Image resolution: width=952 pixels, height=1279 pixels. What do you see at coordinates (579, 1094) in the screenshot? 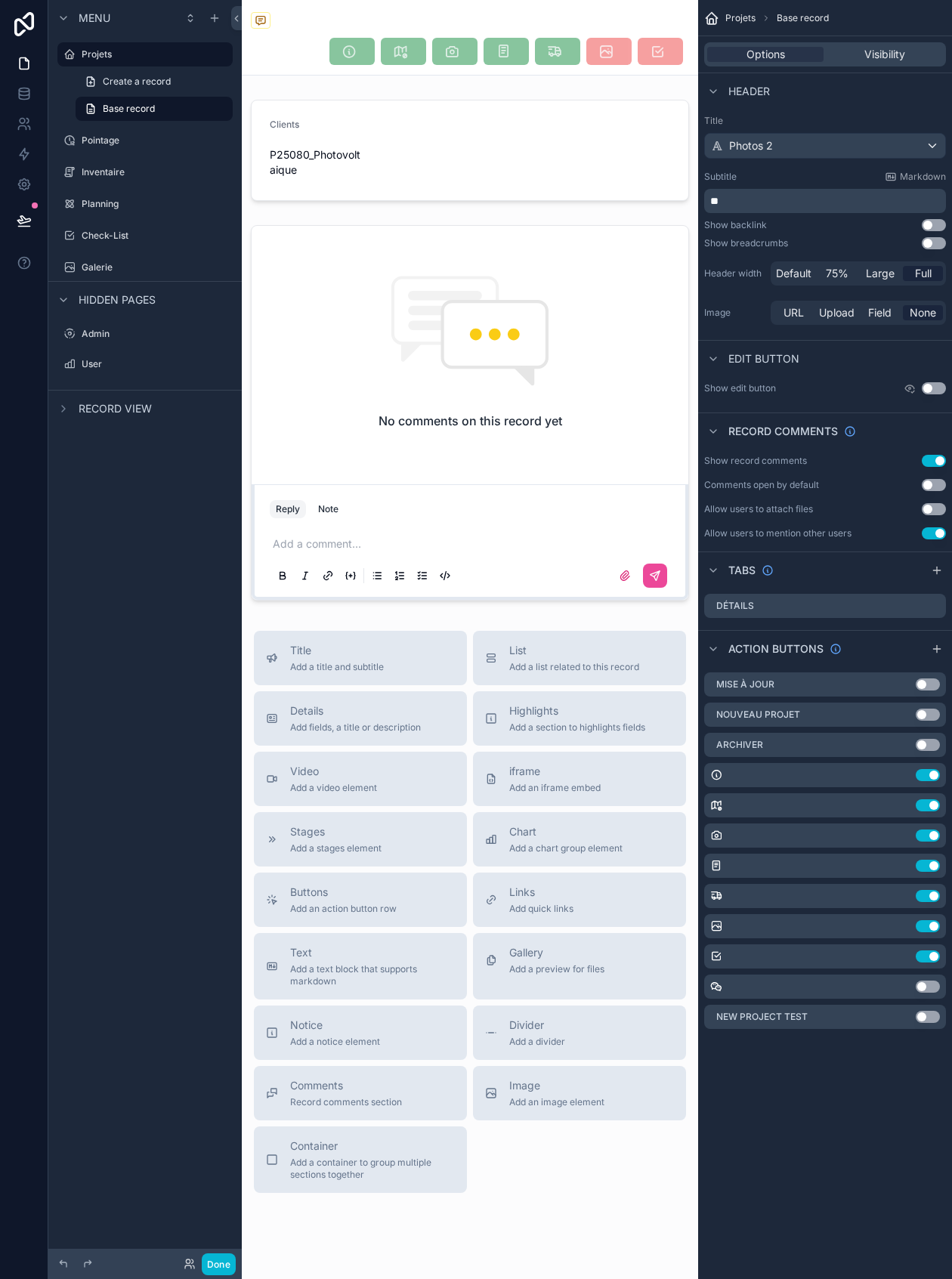
I see `button: ImageAdd an image element` at bounding box center [579, 1094].